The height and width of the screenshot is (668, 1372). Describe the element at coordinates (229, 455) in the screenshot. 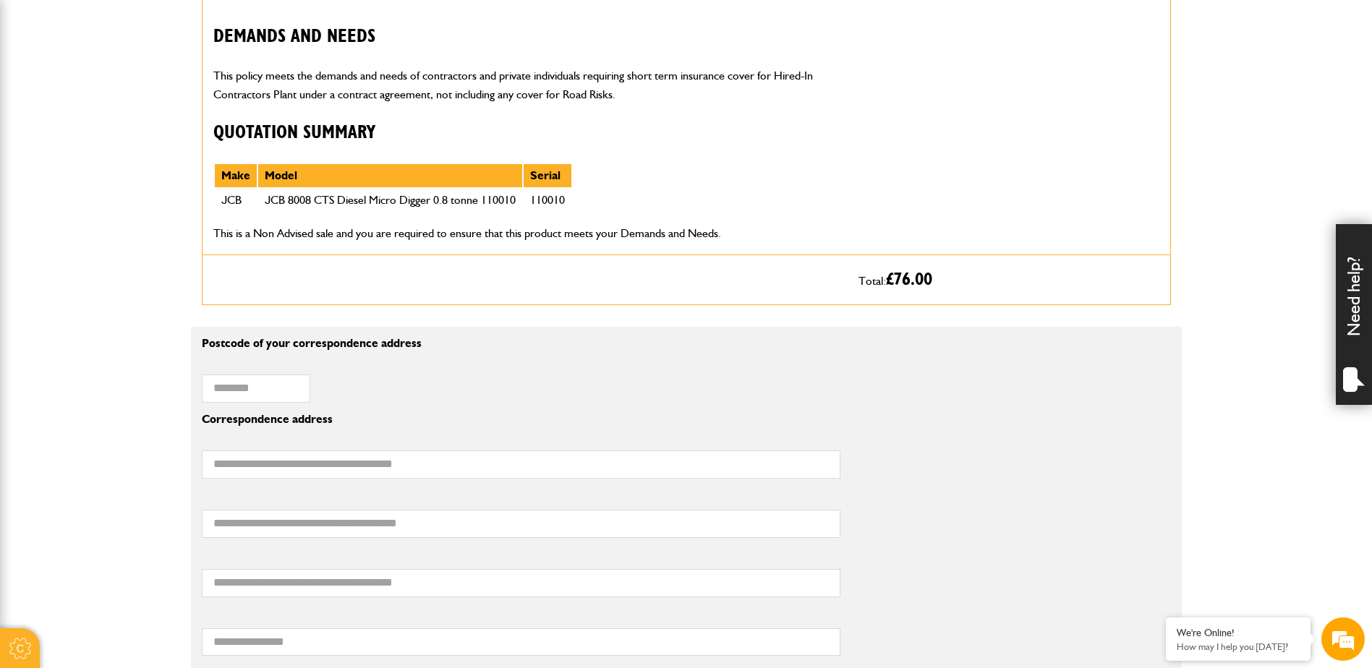

I see `em: Start Chat` at that location.